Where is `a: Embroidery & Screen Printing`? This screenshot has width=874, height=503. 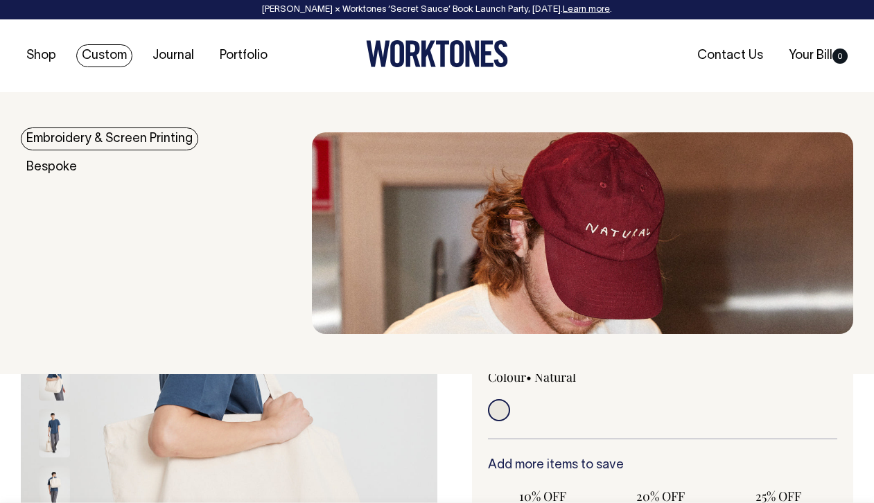
a: Embroidery & Screen Printing is located at coordinates (110, 139).